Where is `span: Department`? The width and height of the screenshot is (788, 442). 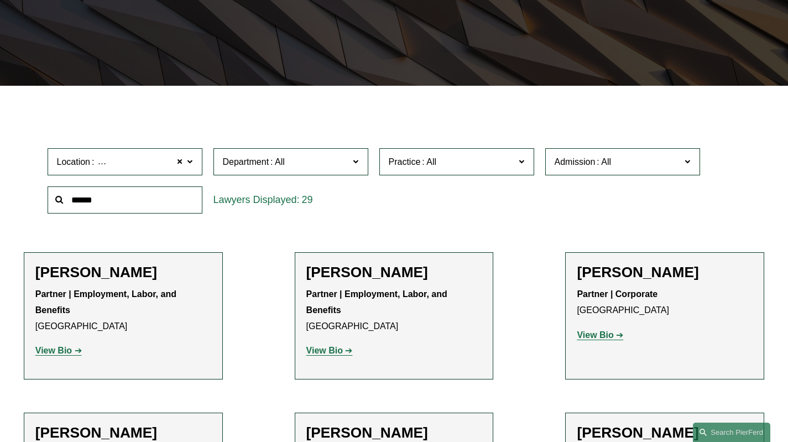 span: Department is located at coordinates (246, 162).